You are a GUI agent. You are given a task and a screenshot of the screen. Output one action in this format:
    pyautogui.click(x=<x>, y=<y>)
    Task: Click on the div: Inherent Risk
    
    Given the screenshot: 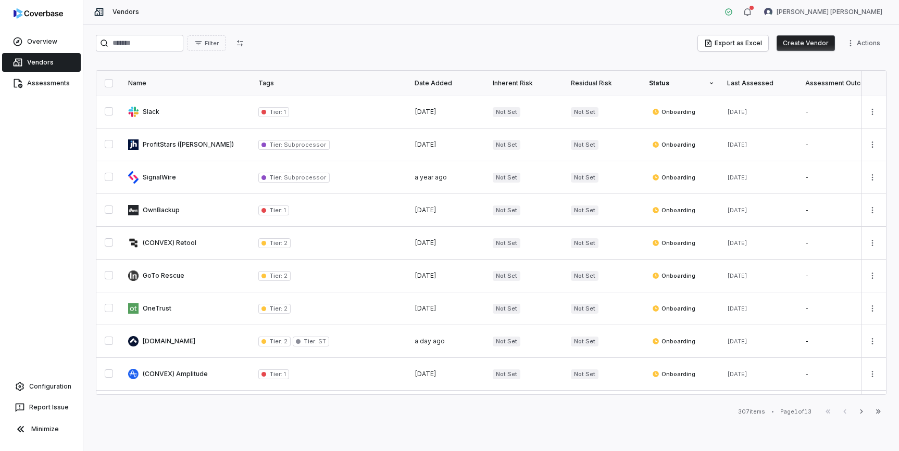 What is the action you would take?
    pyautogui.click(x=525, y=83)
    